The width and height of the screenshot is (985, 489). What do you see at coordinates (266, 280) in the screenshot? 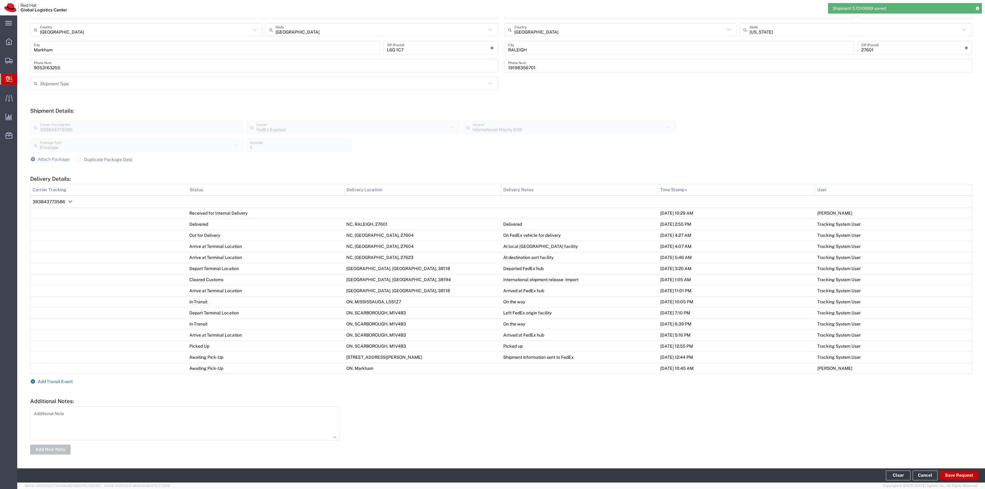
I see `td: Cleared Customs` at bounding box center [266, 280].